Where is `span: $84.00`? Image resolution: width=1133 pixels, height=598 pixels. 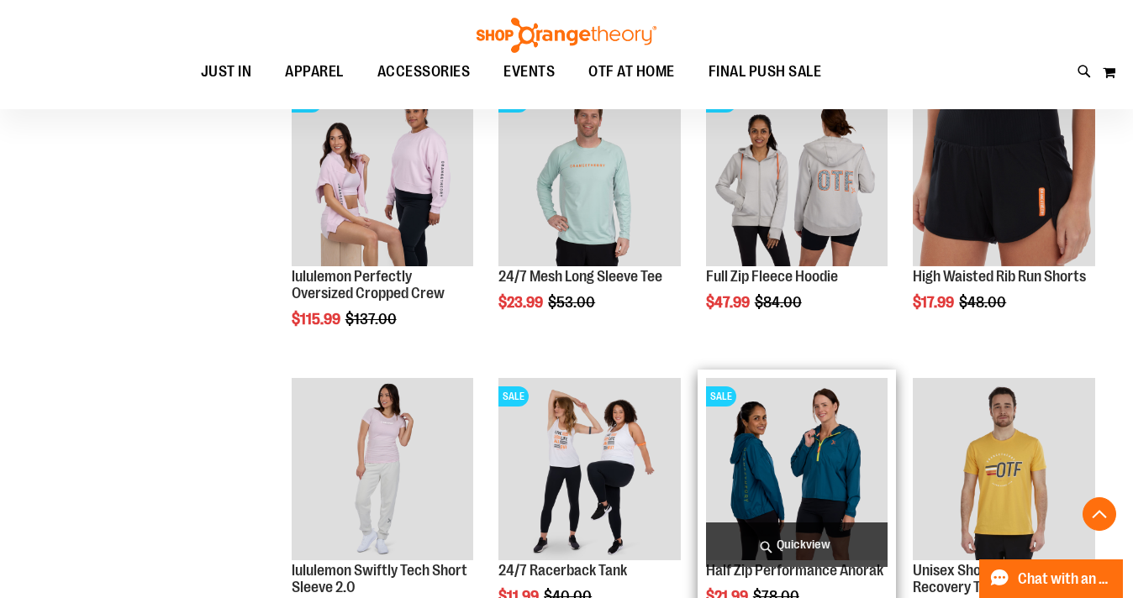 span: $84.00 is located at coordinates (779, 302).